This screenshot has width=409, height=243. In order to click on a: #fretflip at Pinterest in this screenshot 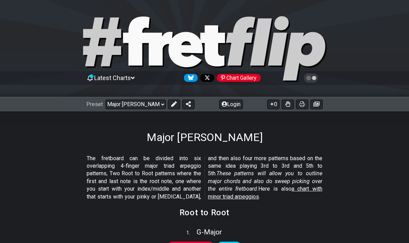, I will do `click(237, 78)`.